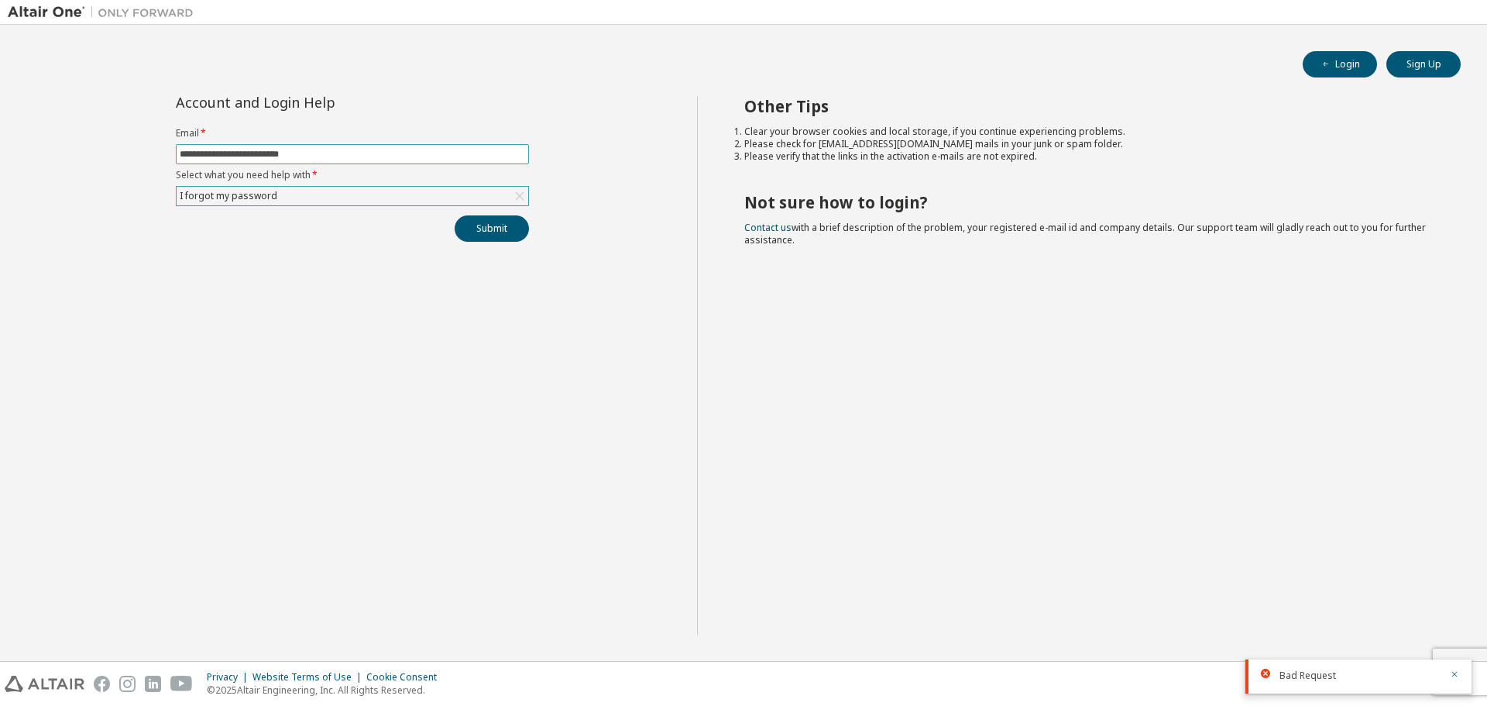  I want to click on img: linkedin.svg, so click(153, 683).